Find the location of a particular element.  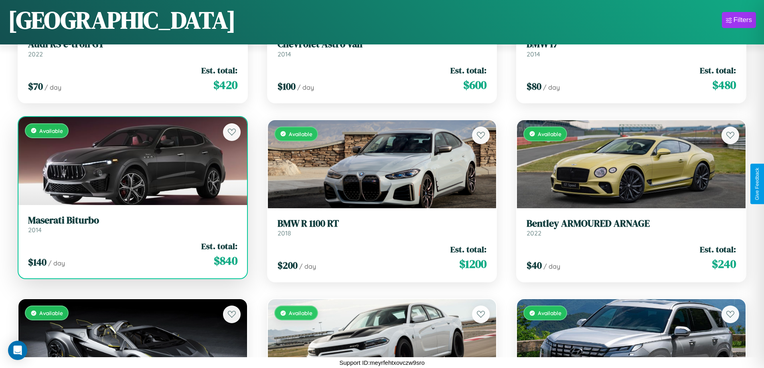

h3: Maserati Biturbo is located at coordinates (133, 221).